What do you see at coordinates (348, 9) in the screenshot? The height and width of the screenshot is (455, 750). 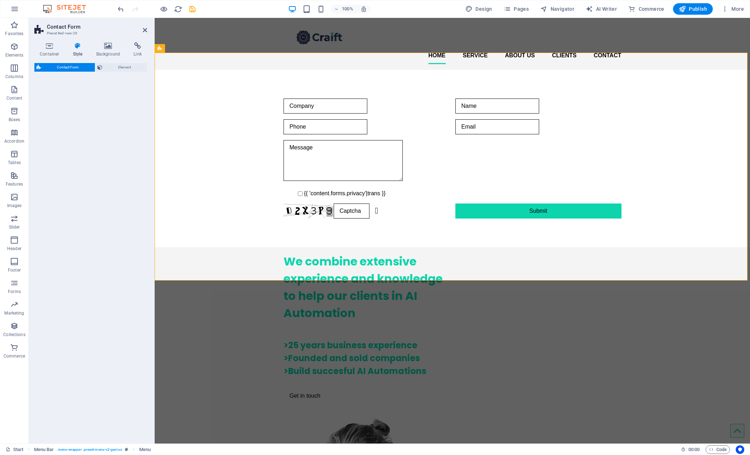 I see `h6: 100%` at bounding box center [348, 9].